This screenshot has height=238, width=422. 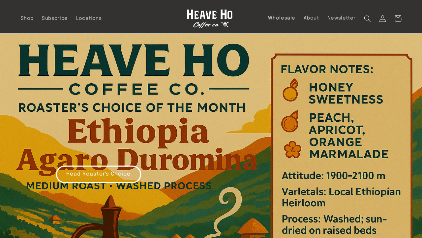 I want to click on a: Shop, so click(x=27, y=18).